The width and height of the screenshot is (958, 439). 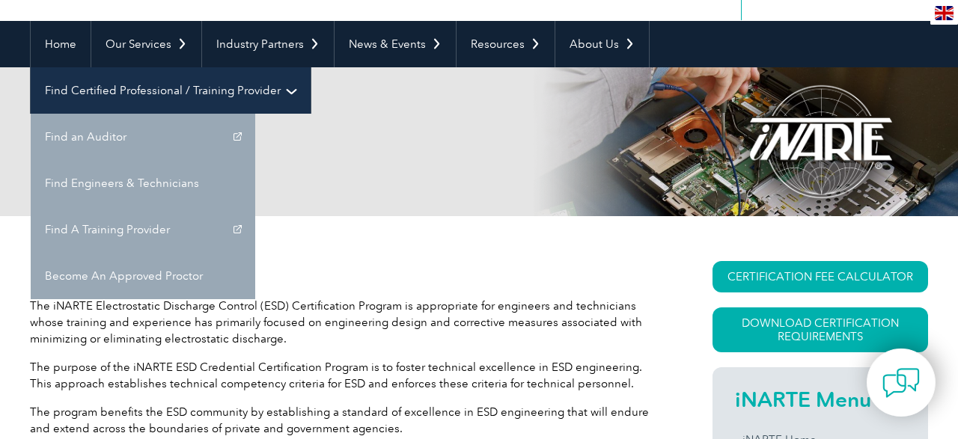 What do you see at coordinates (602, 44) in the screenshot?
I see `a: About Us` at bounding box center [602, 44].